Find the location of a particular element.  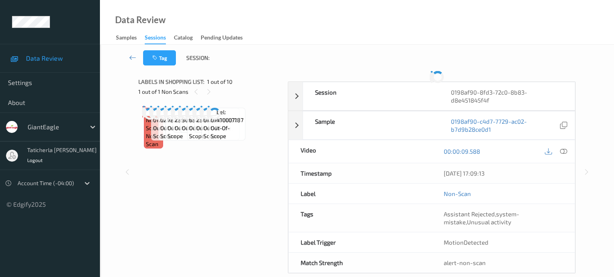

div: 0198af90-8fd3-72c0-8b83-d8e451845f4f is located at coordinates (507, 96).